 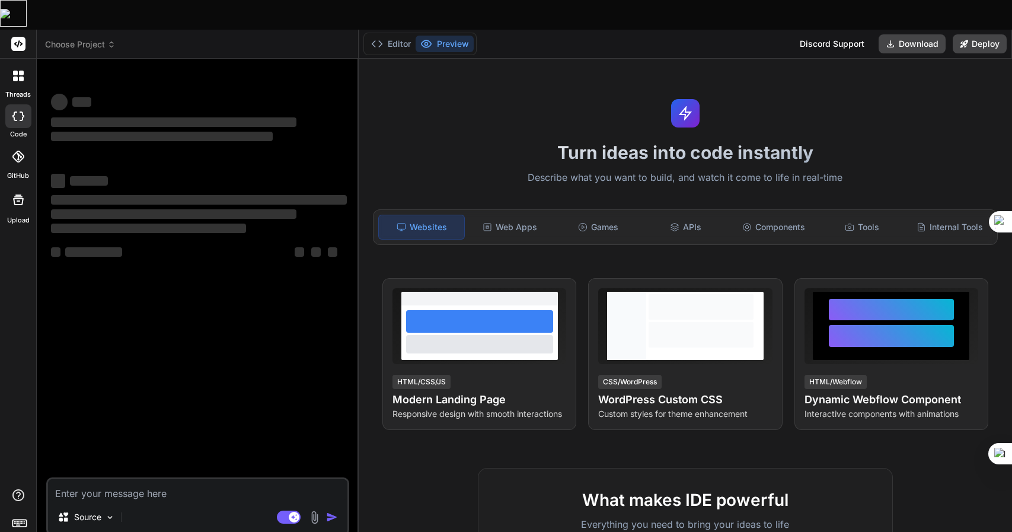 I want to click on p: Describe what you want to build, and watch it come to life in real-time, so click(x=686, y=178).